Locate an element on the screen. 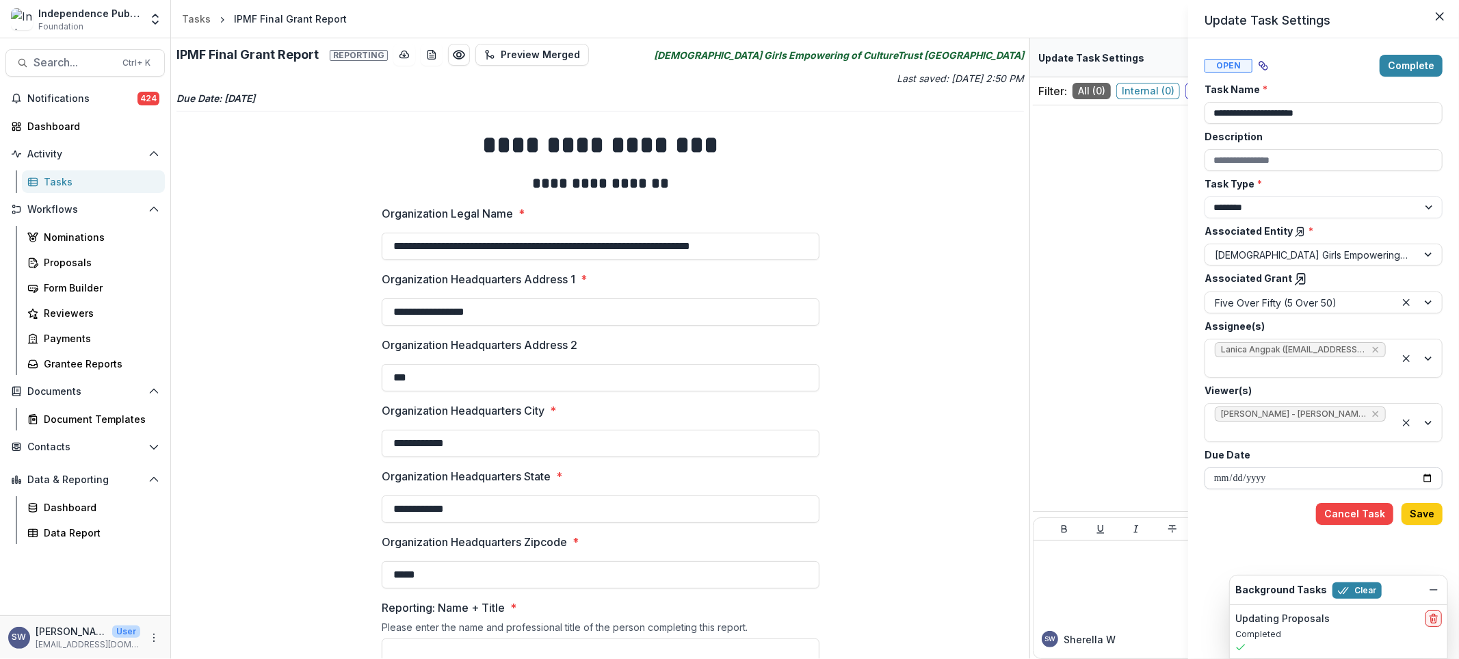  button: Save is located at coordinates (1422, 514).